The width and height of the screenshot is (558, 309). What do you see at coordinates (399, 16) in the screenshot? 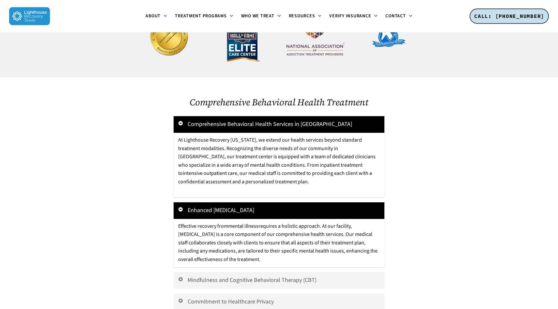
I see `a: Contact` at bounding box center [399, 16].